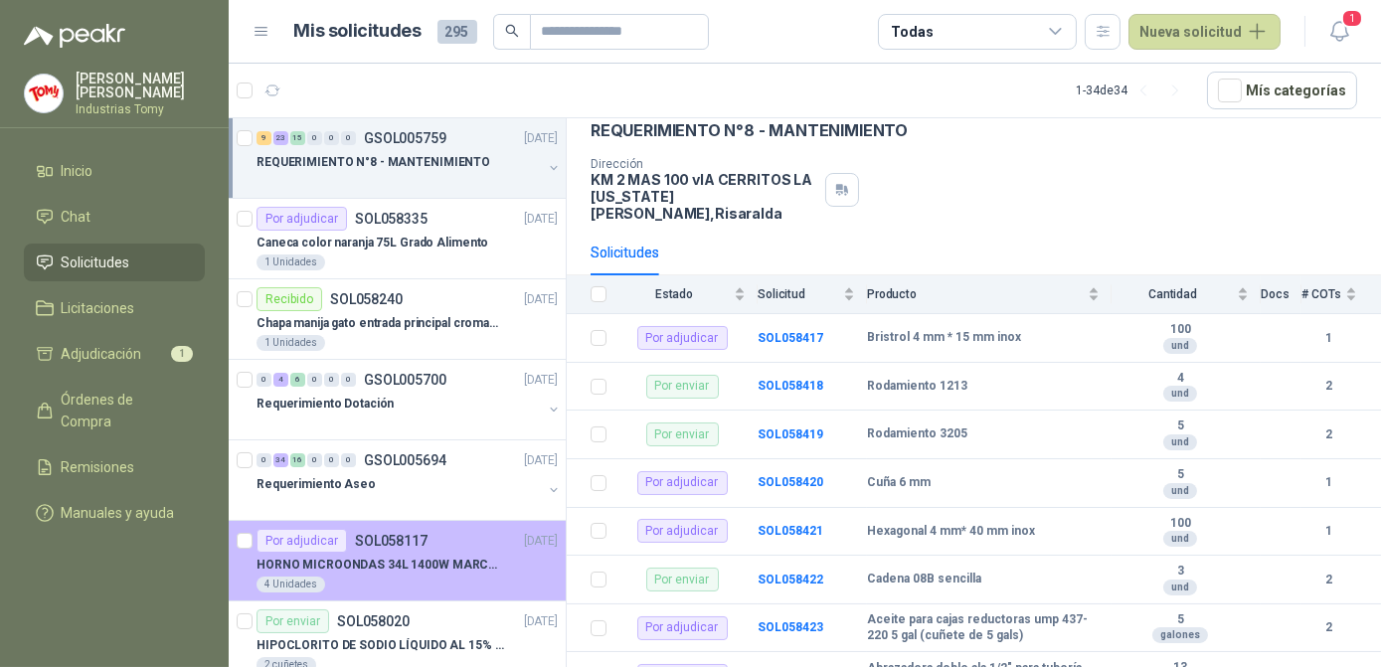 The image size is (1381, 667). I want to click on th: # COTs, so click(1341, 294).